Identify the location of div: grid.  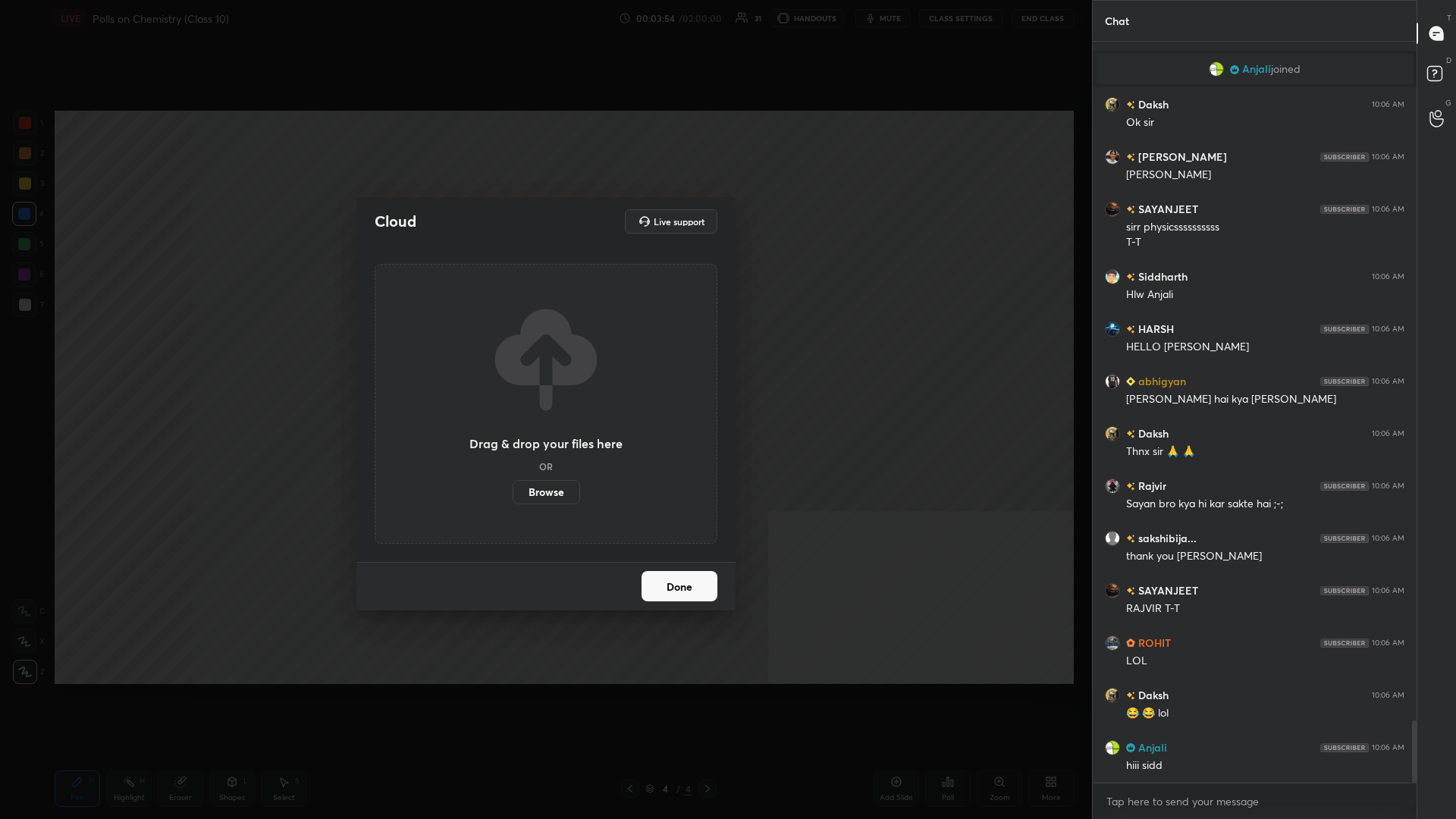
(1255, 412).